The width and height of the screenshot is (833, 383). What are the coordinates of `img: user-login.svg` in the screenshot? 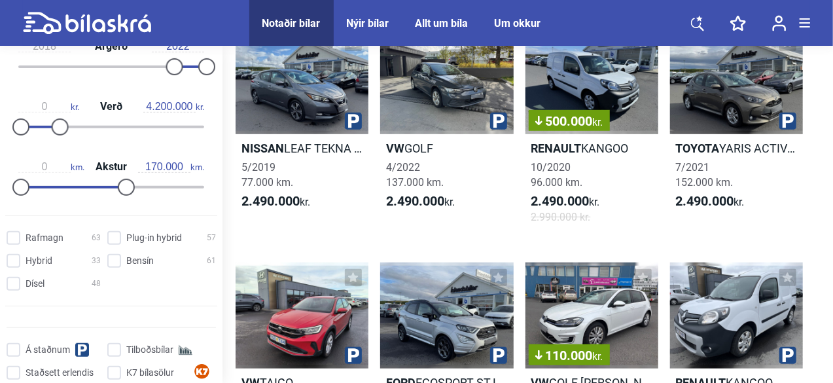 It's located at (779, 23).